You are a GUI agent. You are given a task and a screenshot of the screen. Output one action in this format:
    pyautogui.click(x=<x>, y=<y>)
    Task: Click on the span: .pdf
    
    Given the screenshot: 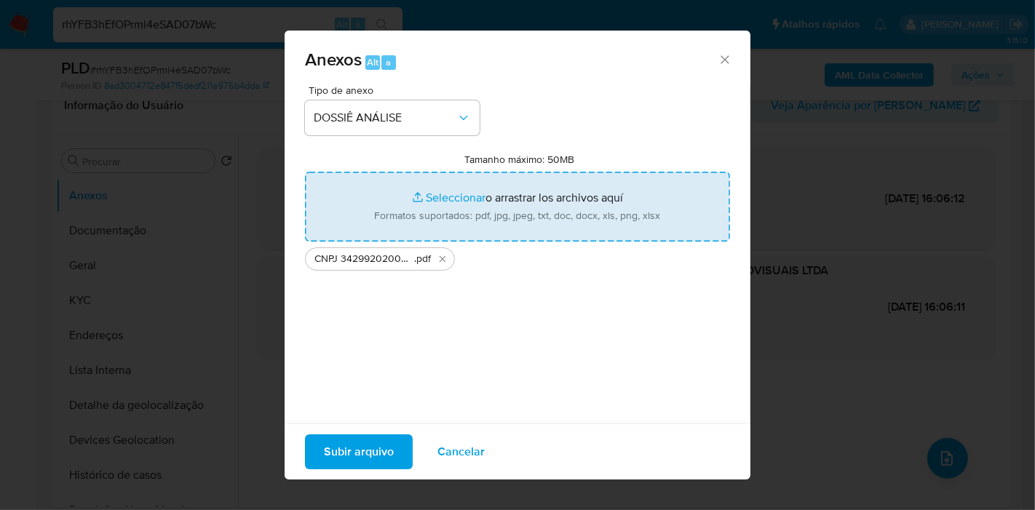 What is the action you would take?
    pyautogui.click(x=422, y=259)
    